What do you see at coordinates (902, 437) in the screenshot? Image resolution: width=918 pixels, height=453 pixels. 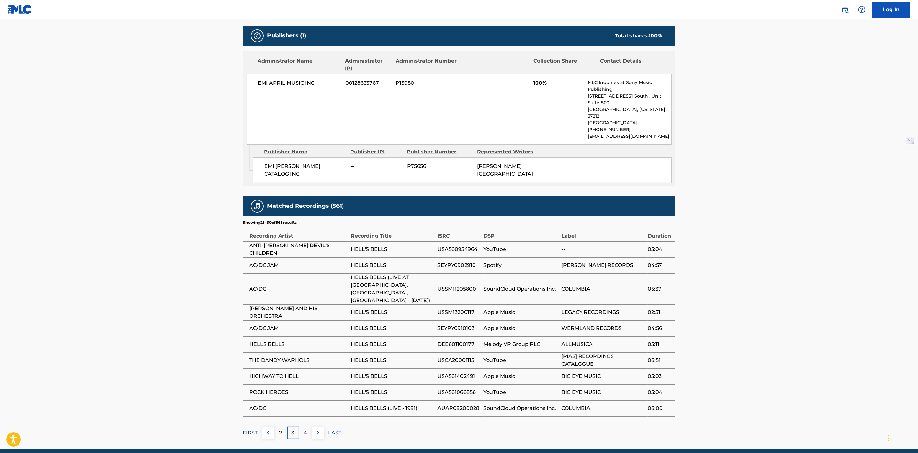 I see `div: Chat Widget` at bounding box center [902, 437].